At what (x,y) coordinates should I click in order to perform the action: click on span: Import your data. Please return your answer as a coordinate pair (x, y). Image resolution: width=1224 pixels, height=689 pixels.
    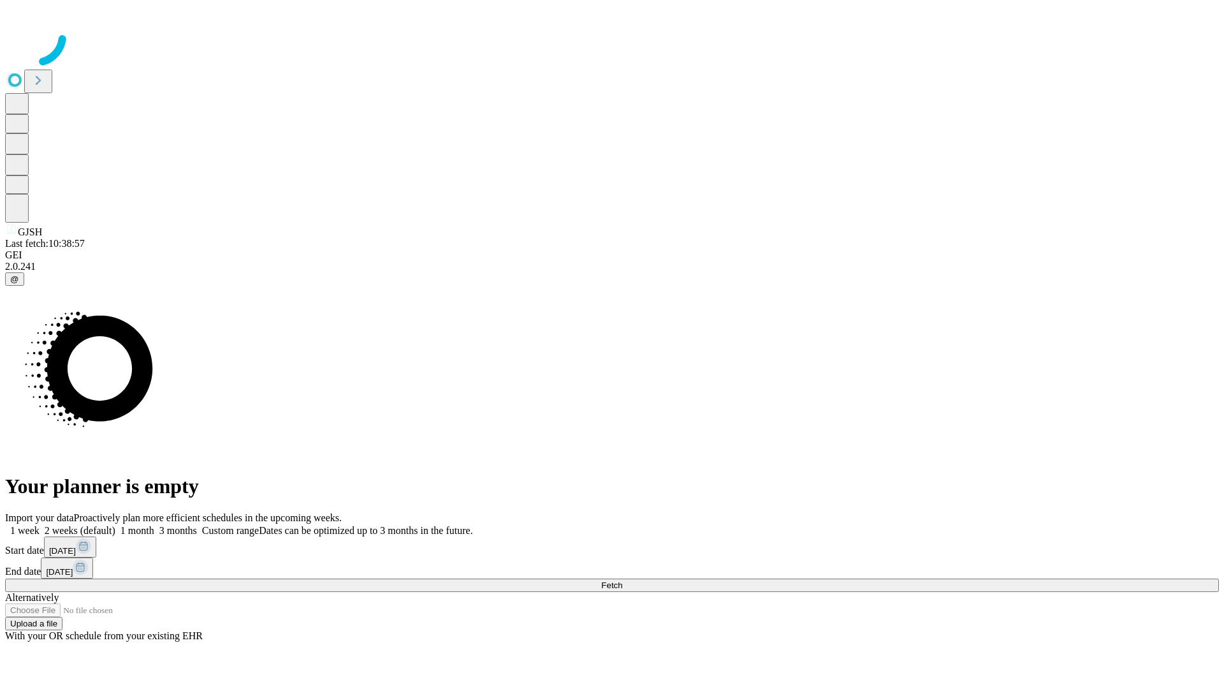
    Looking at the image, I should click on (40, 517).